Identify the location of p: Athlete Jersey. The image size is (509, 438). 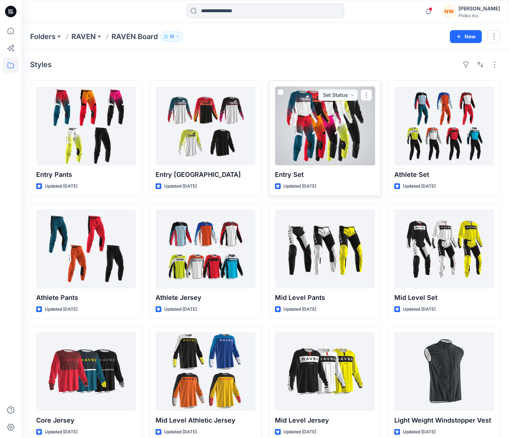
(205, 298).